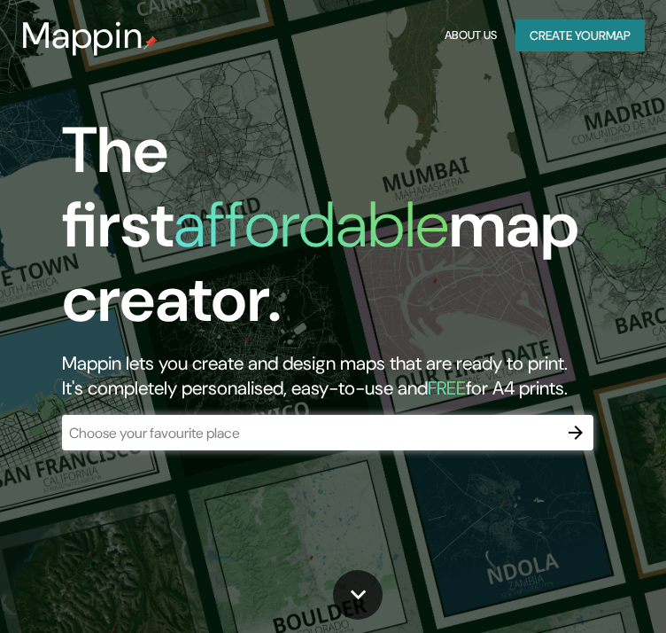 The width and height of the screenshot is (666, 633). What do you see at coordinates (311, 224) in the screenshot?
I see `h1: affordable` at bounding box center [311, 224].